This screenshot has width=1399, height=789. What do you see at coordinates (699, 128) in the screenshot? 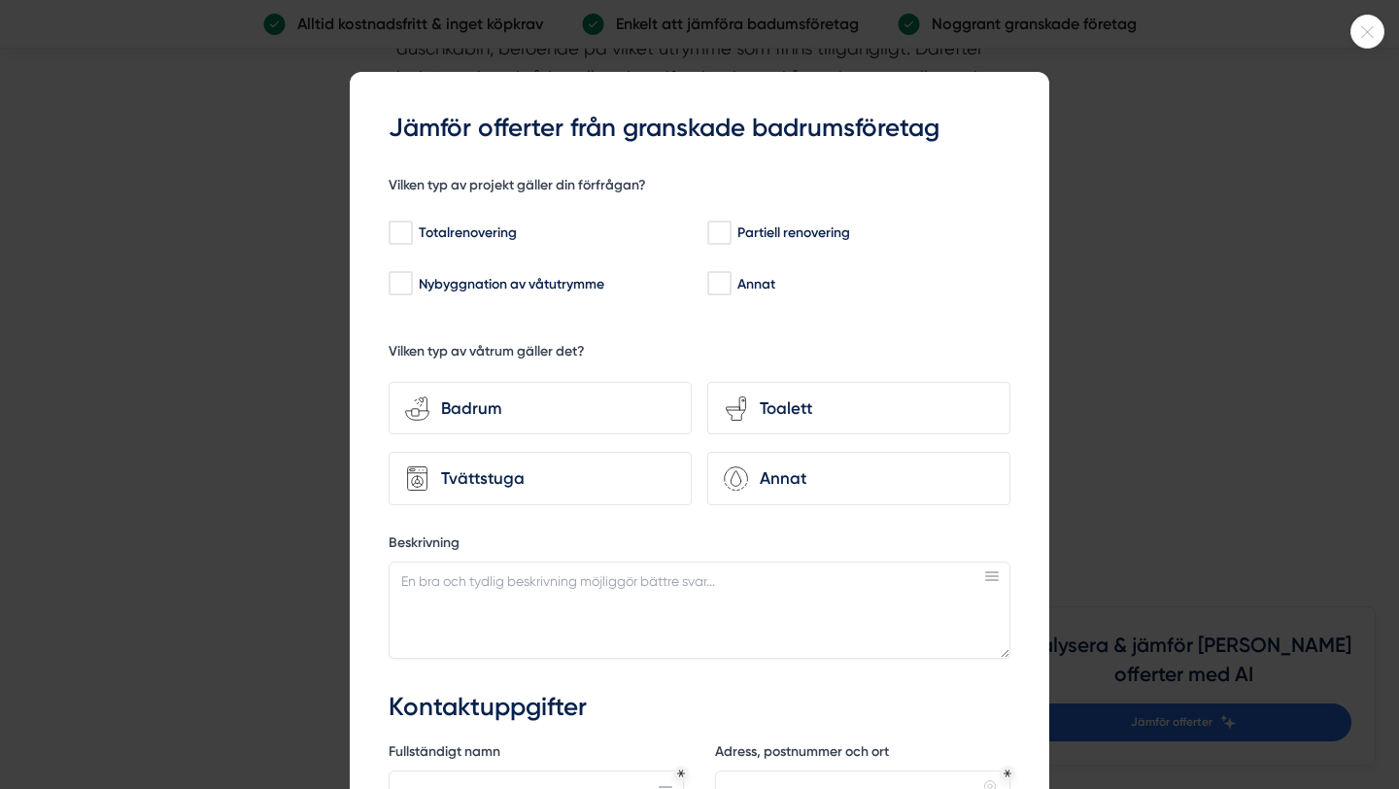
I see `h3: Jämför offerter från granskade badrumsföretag` at bounding box center [699, 128].